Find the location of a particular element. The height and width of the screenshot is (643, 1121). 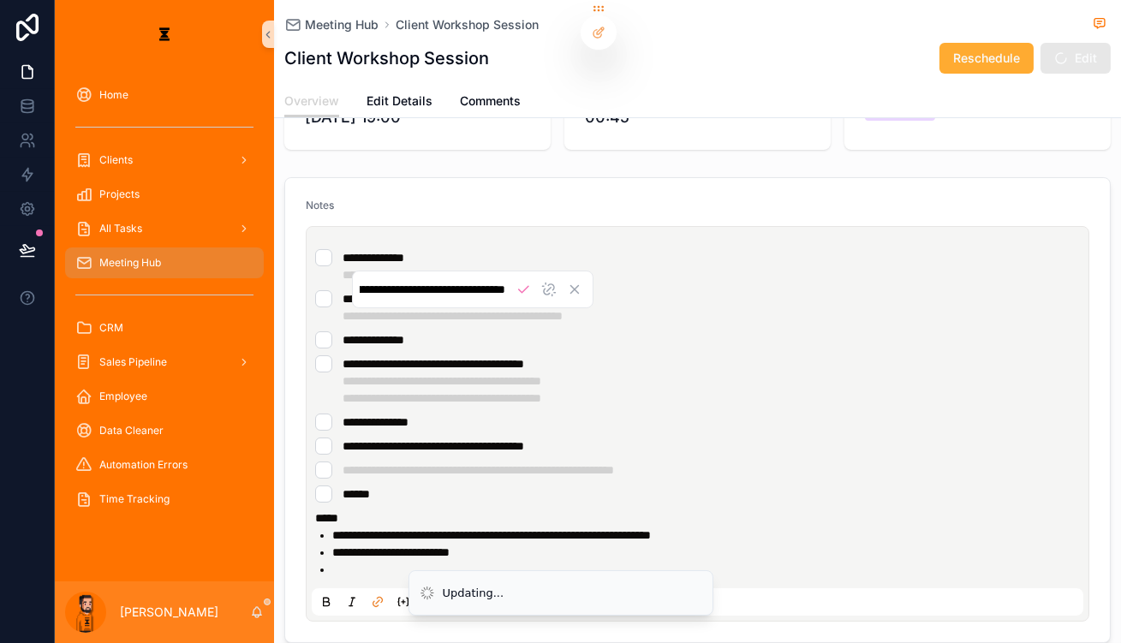

button: Cancel is located at coordinates (575, 289).